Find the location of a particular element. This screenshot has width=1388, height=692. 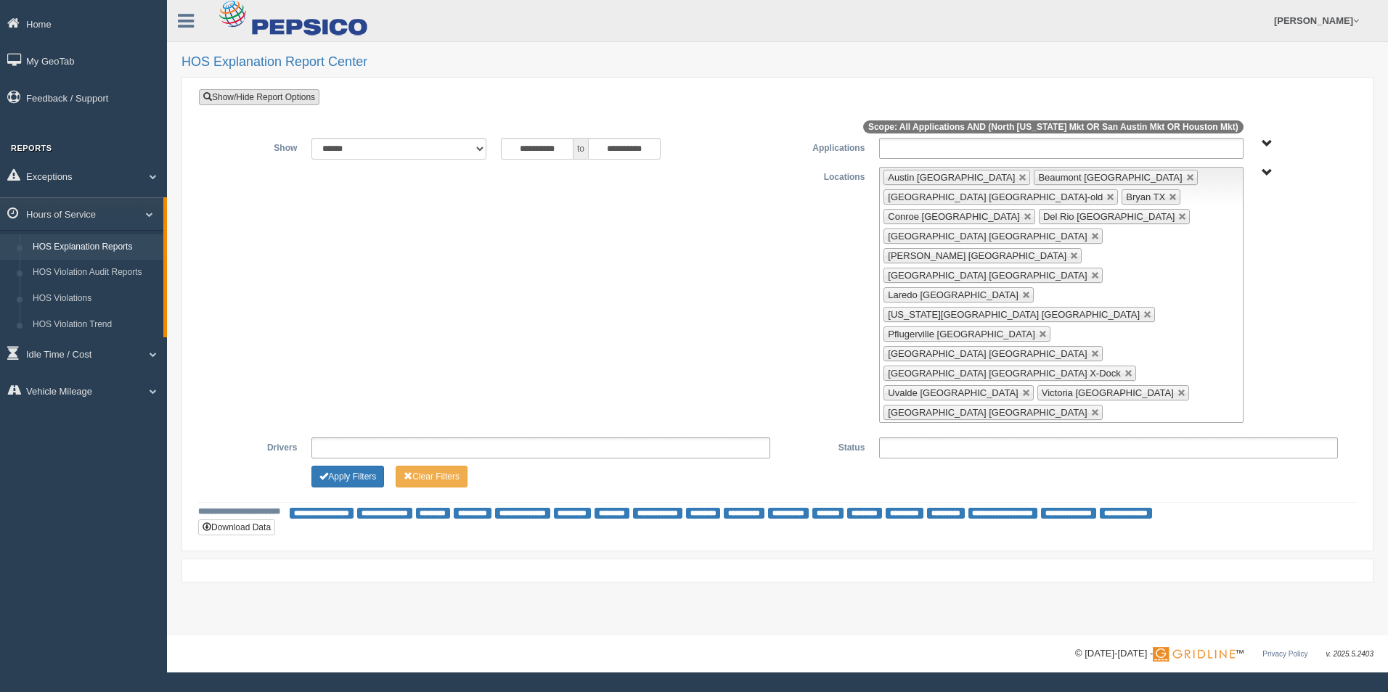

span: Bryan TX is located at coordinates (1145, 197).